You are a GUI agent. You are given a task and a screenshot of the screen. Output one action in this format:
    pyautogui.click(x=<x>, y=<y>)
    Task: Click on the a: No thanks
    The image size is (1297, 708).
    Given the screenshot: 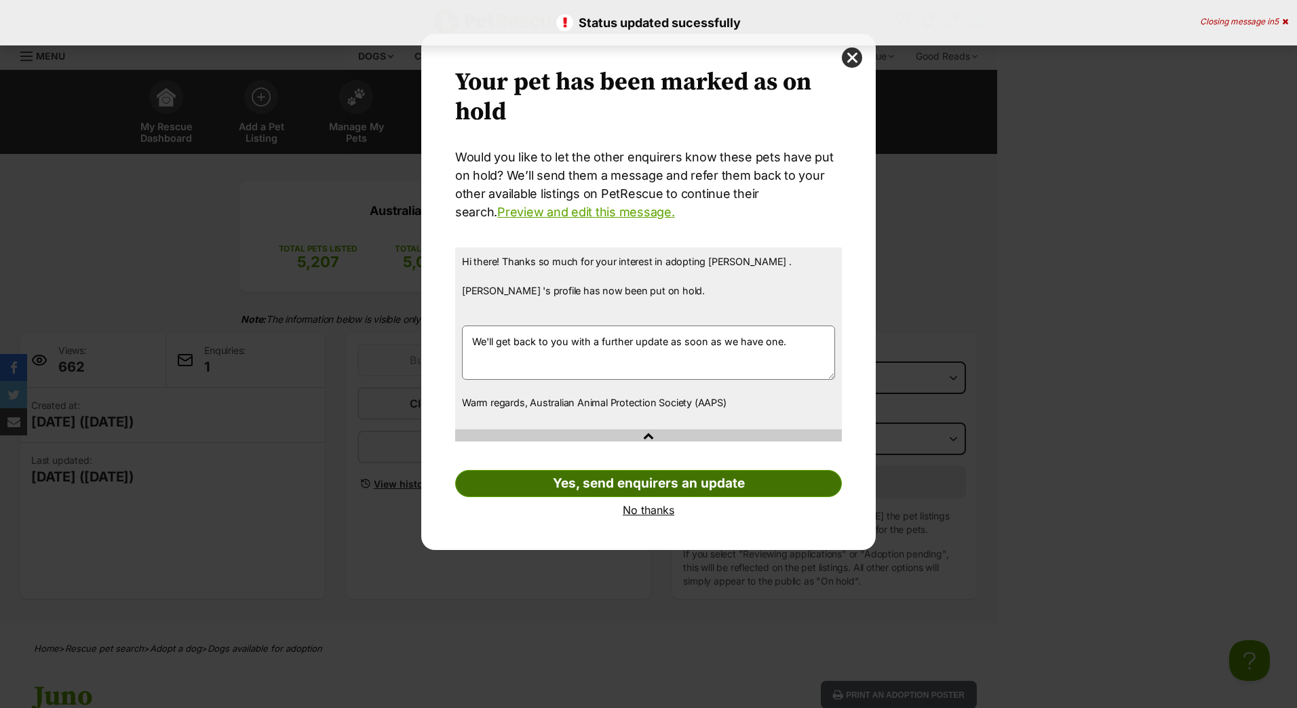 What is the action you would take?
    pyautogui.click(x=649, y=510)
    